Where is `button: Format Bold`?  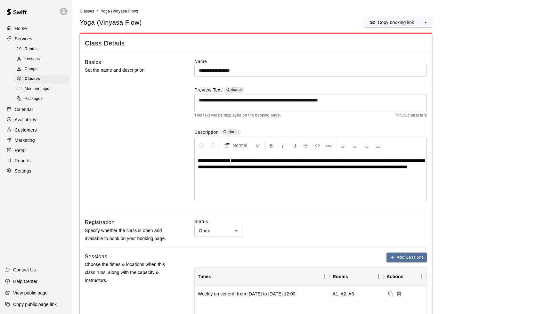 button: Format Bold is located at coordinates (271, 145).